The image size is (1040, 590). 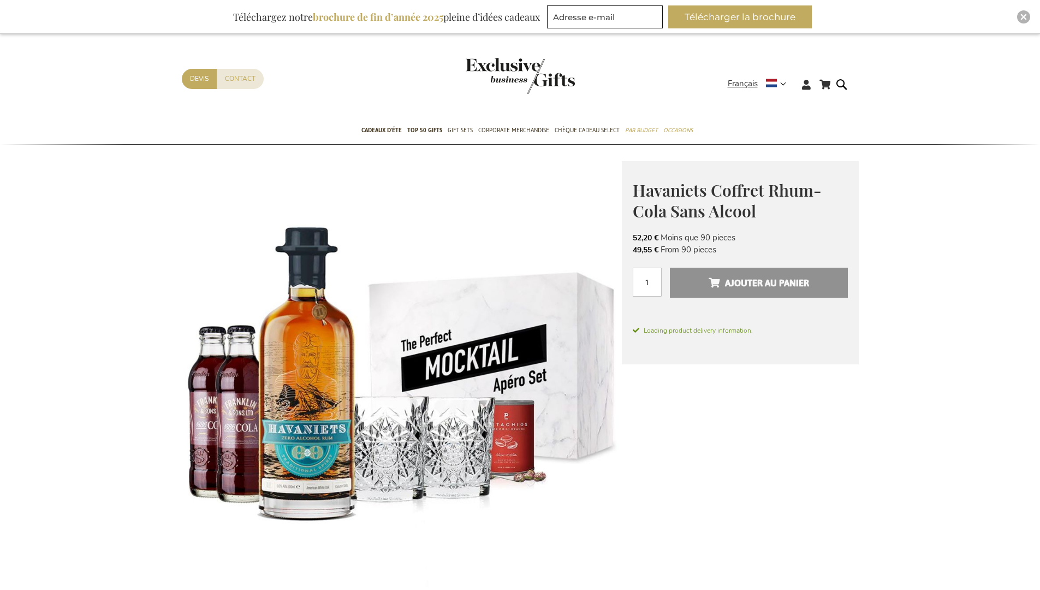 What do you see at coordinates (678, 131) in the screenshot?
I see `a: Occasions` at bounding box center [678, 131].